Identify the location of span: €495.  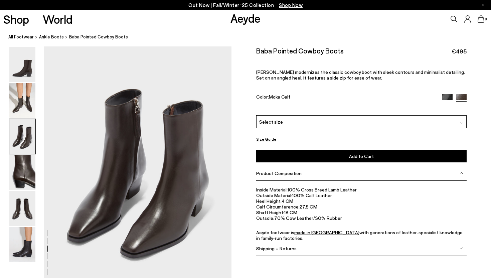
(459, 51).